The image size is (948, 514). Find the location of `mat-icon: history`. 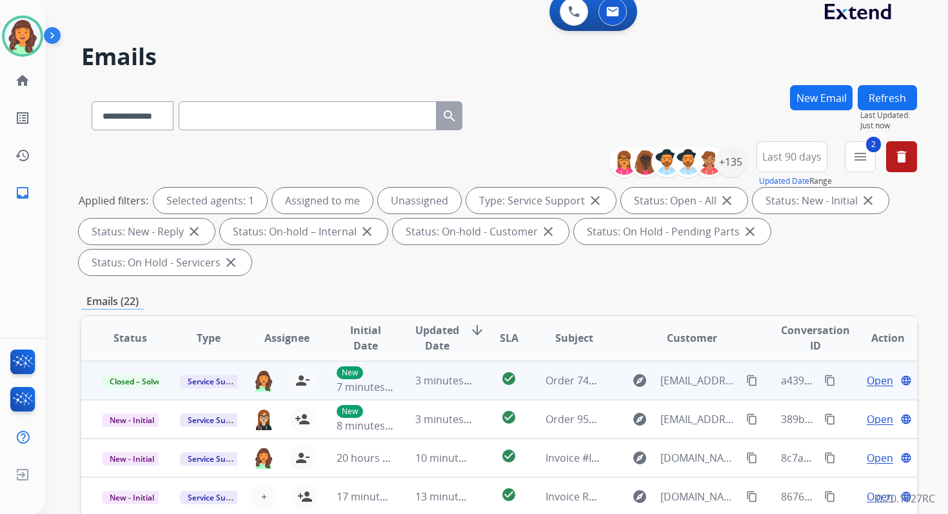

mat-icon: history is located at coordinates (23, 155).